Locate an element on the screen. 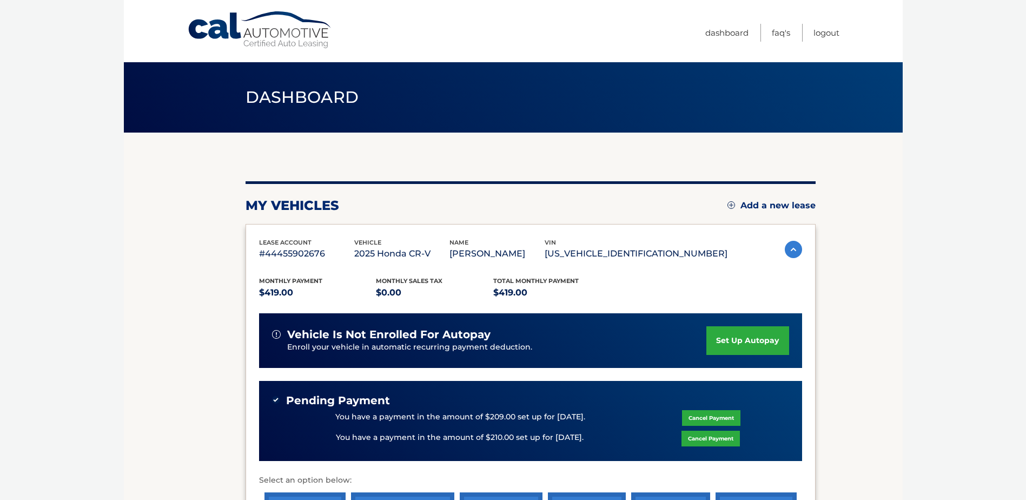  img: alert-white.svg is located at coordinates (276, 334).